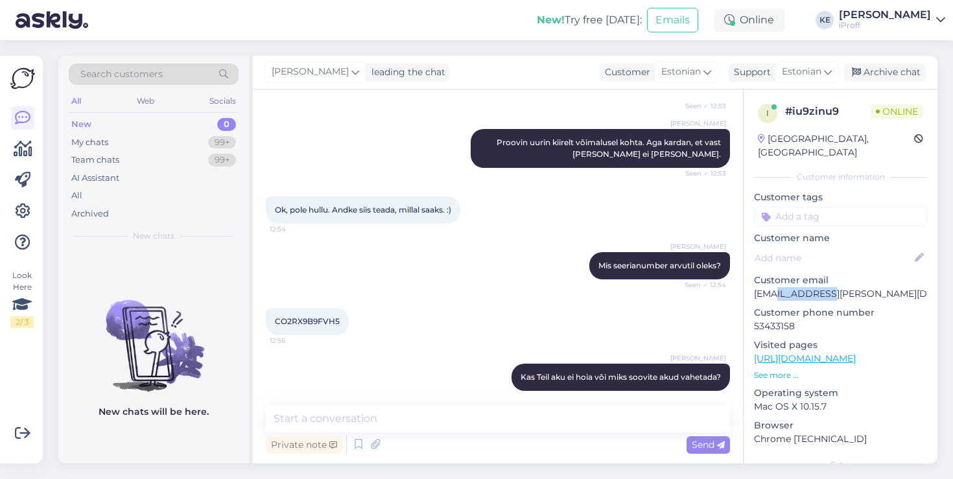 Image resolution: width=953 pixels, height=479 pixels. I want to click on span: Send, so click(708, 445).